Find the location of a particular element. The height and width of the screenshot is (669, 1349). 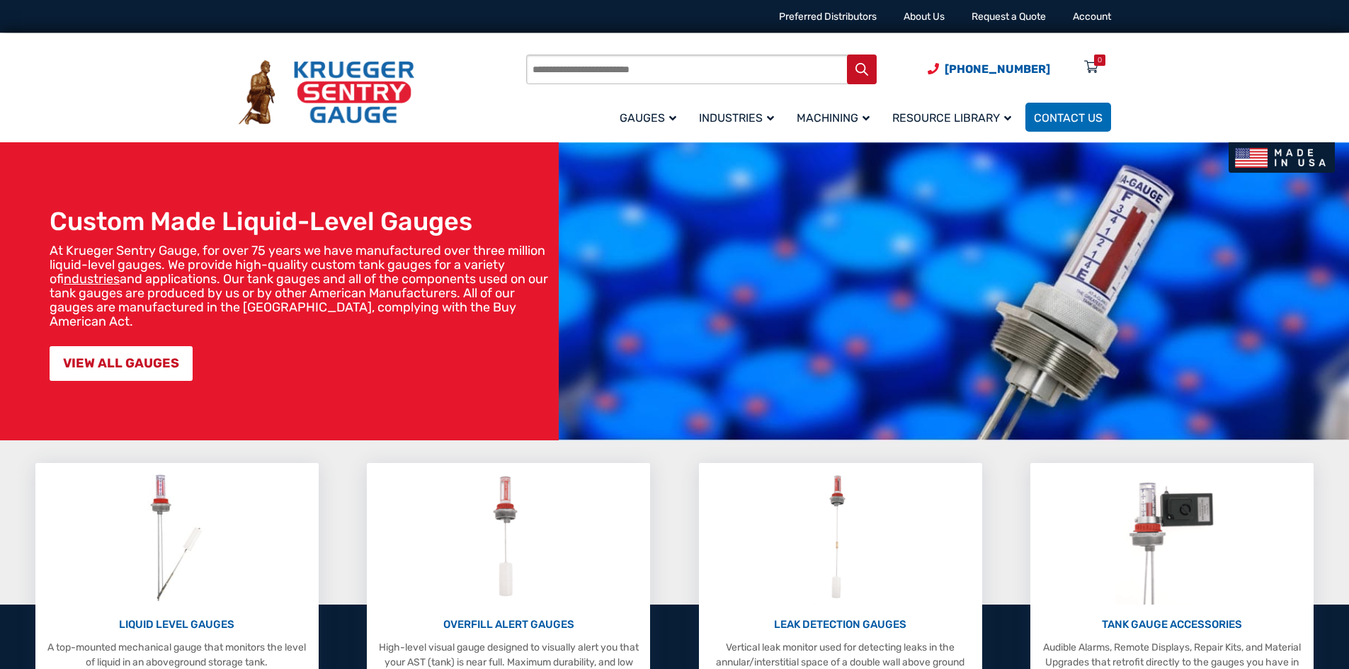

a: VIEW ALL GAUGES is located at coordinates (121, 363).